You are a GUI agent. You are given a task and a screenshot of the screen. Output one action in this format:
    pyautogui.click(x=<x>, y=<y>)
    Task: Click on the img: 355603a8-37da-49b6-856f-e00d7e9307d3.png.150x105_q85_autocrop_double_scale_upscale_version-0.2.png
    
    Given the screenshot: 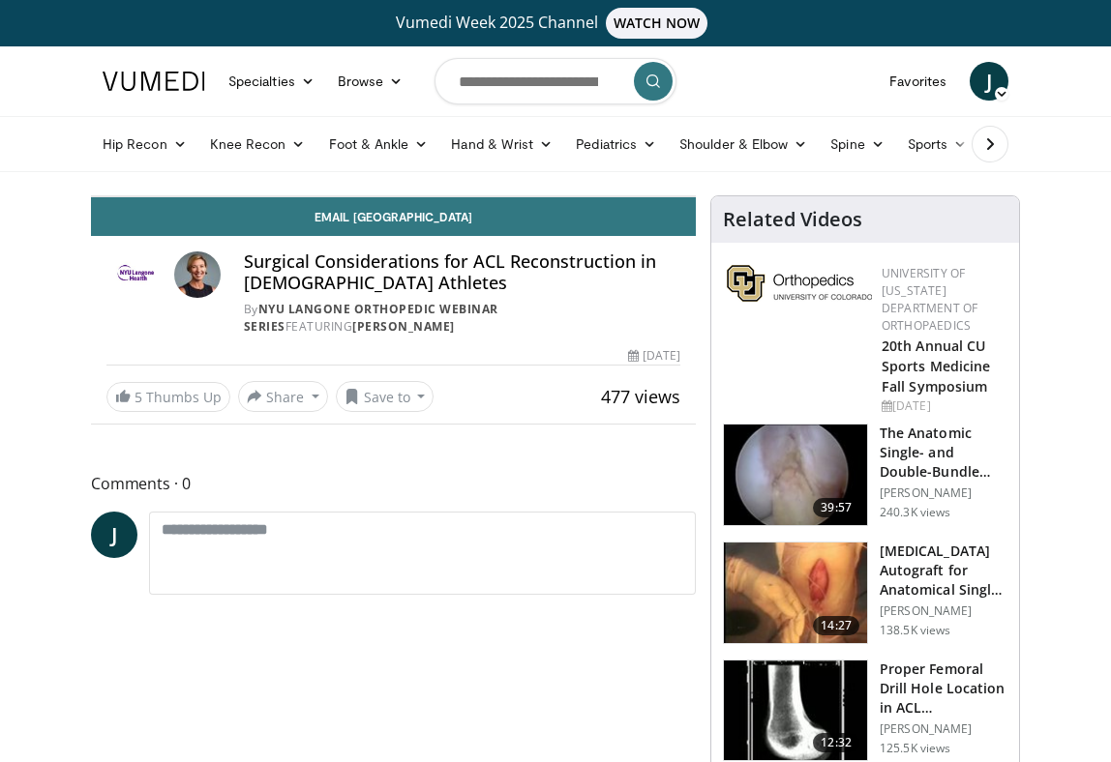 What is the action you would take?
    pyautogui.click(x=799, y=283)
    